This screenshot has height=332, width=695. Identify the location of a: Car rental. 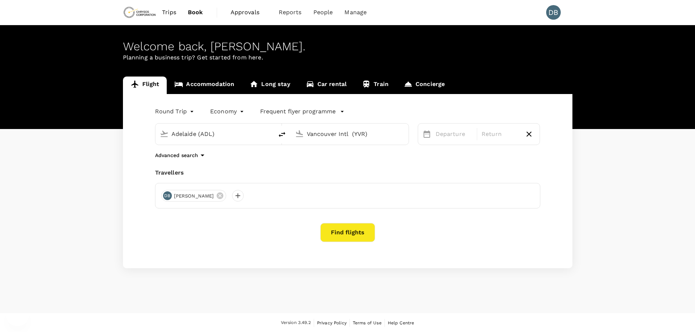
(326, 85).